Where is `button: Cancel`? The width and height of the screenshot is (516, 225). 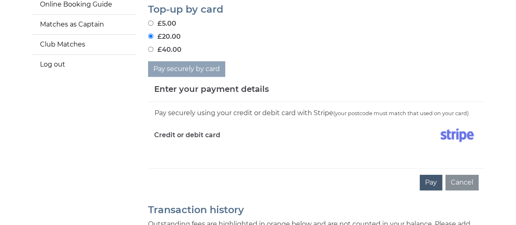
button: Cancel is located at coordinates (462, 182).